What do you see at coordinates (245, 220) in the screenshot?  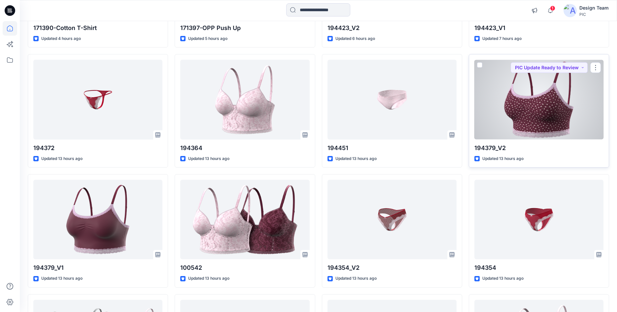 I see `a: 100542` at bounding box center [245, 220].